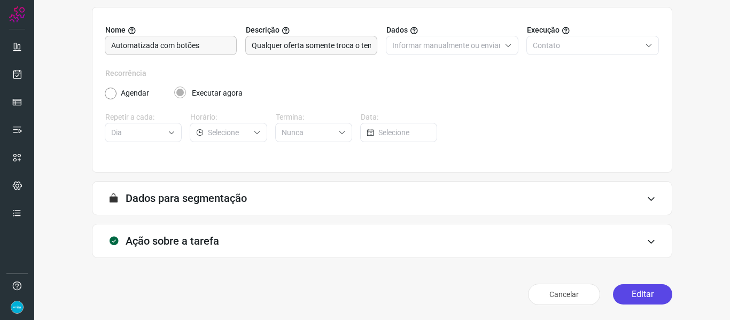 This screenshot has height=320, width=730. I want to click on span: Dados, so click(397, 30).